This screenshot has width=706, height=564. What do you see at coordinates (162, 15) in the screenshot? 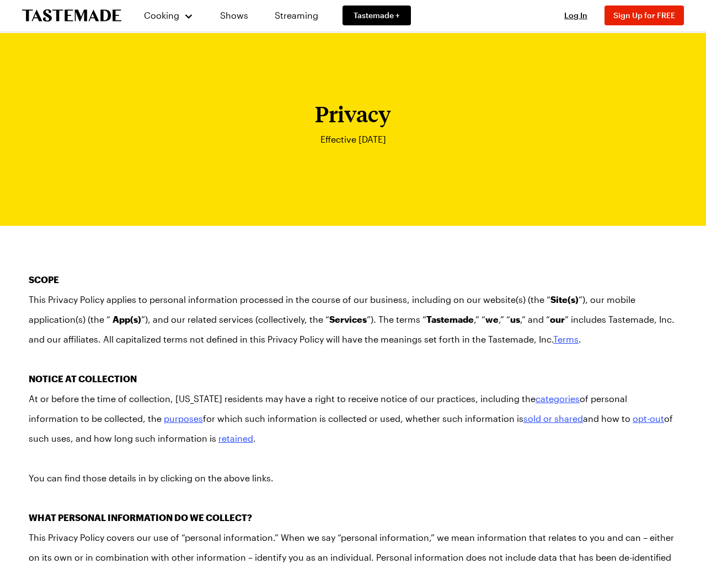
I see `span: Cooking` at bounding box center [162, 15].